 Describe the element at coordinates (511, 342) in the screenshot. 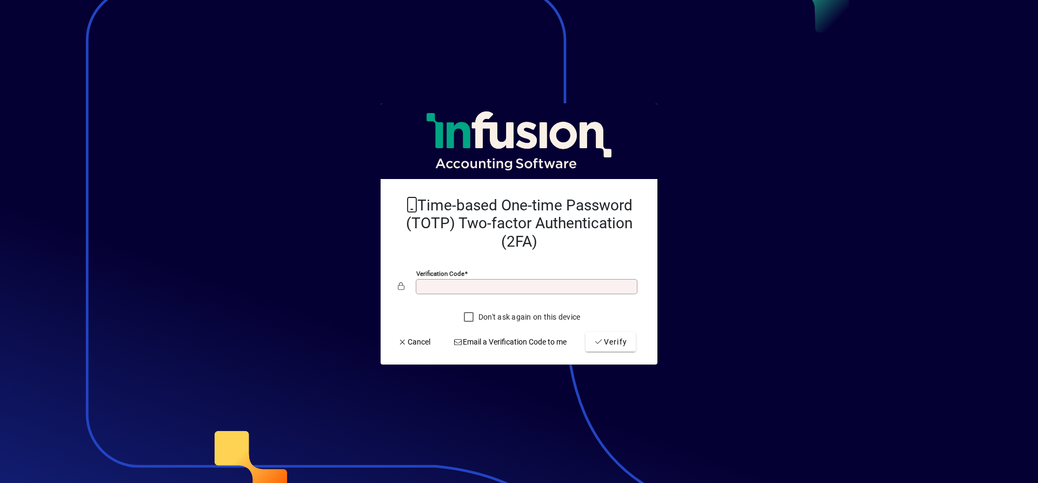

I see `button: Email a Verification Code to me` at that location.